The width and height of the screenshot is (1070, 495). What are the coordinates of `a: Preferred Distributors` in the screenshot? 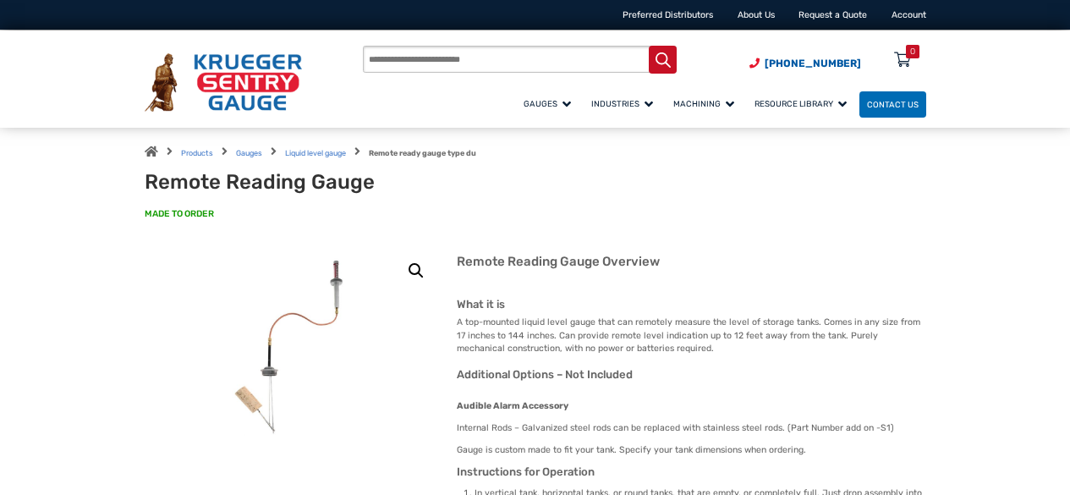 It's located at (667, 14).